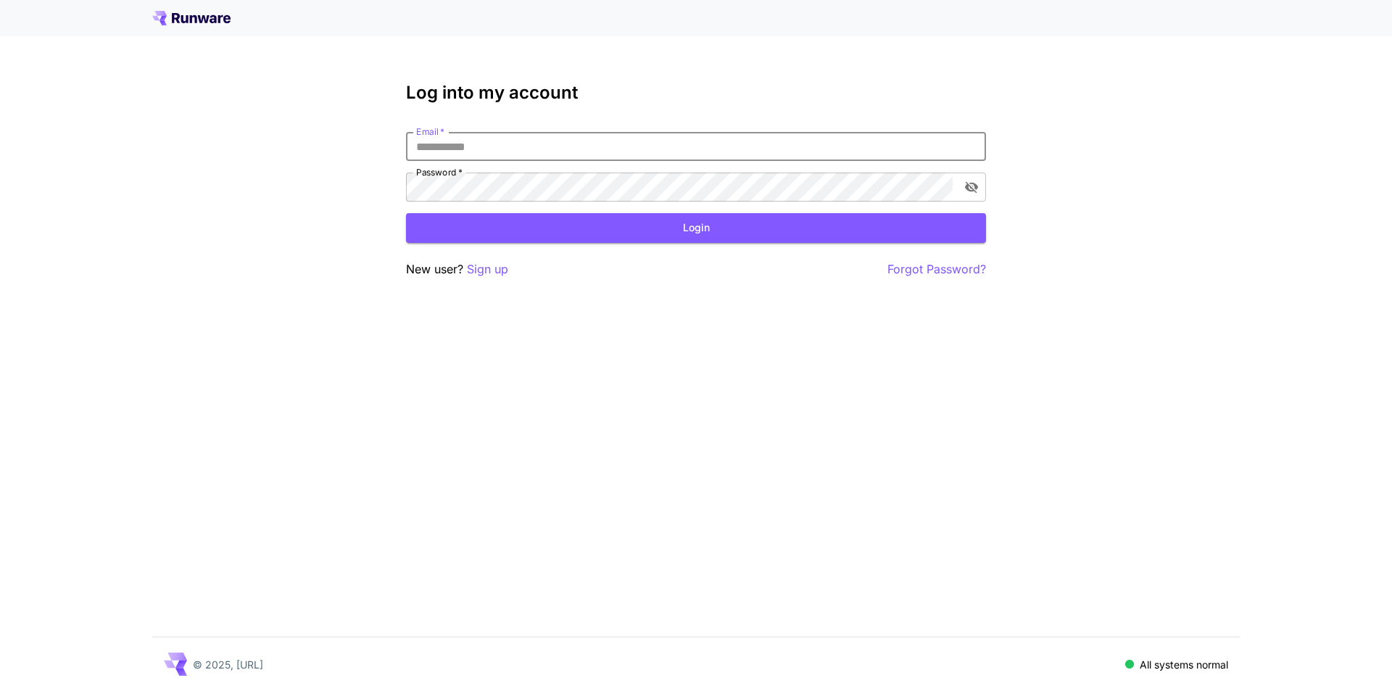  I want to click on p: Sign up, so click(487, 269).